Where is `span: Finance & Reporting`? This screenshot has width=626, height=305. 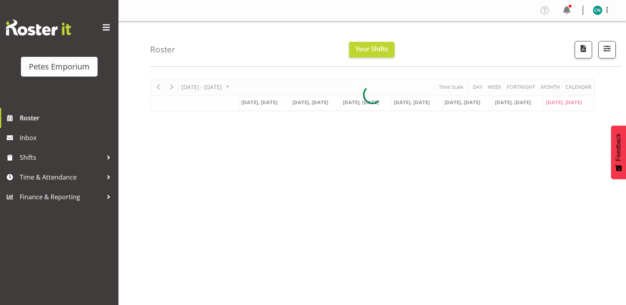 span: Finance & Reporting is located at coordinates (61, 197).